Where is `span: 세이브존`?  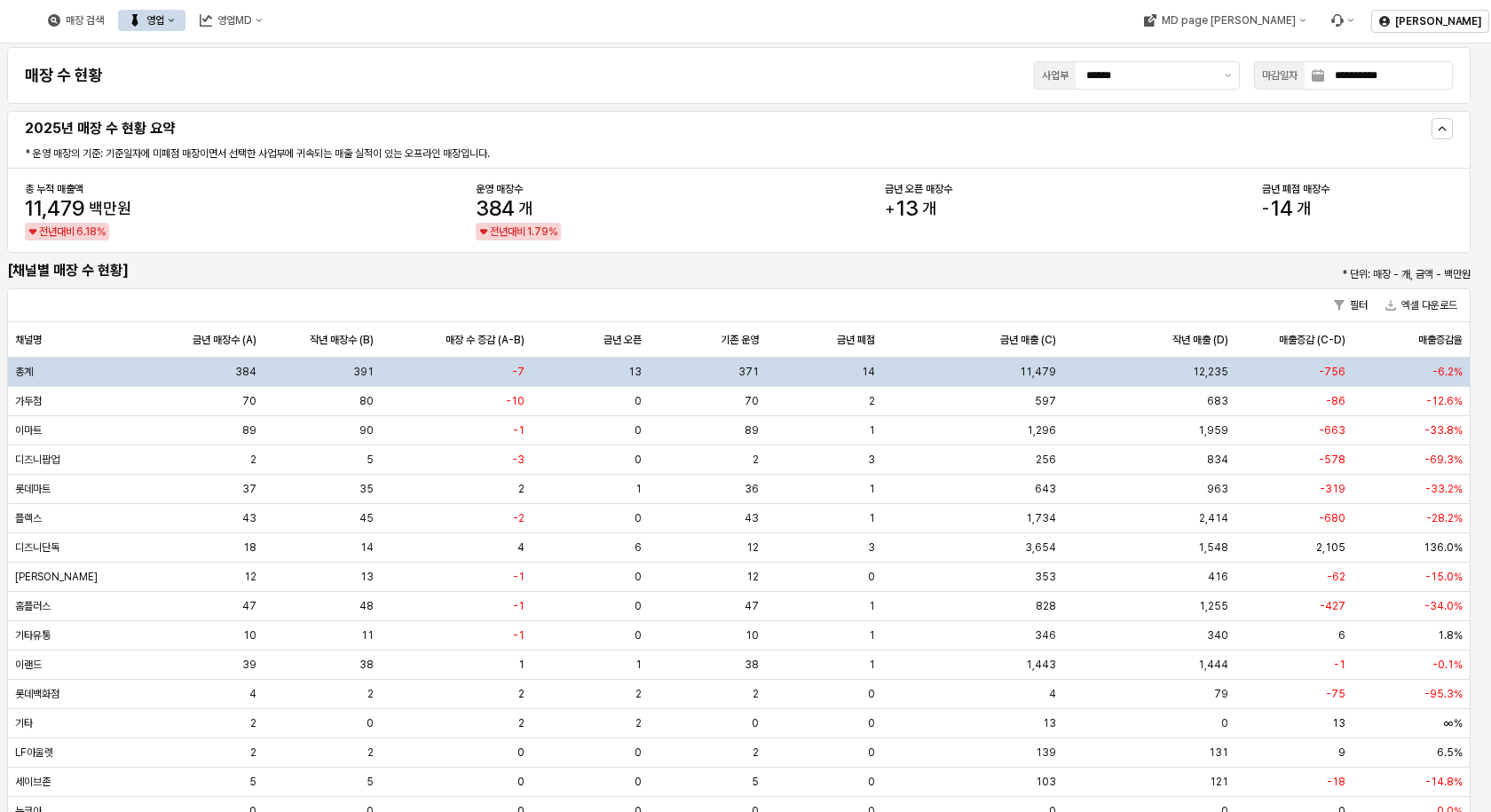
span: 세이브존 is located at coordinates (33, 782).